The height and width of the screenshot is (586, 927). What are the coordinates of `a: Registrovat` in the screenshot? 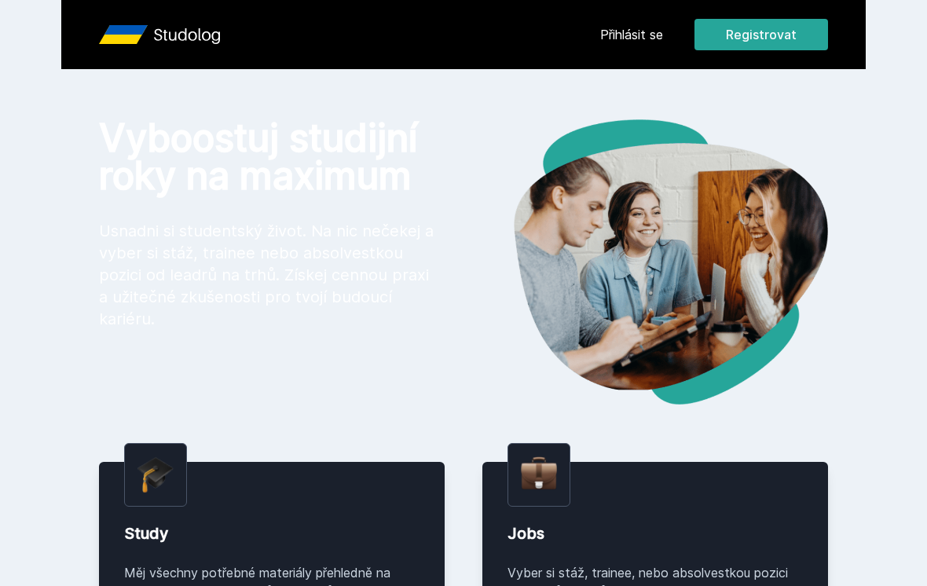 It's located at (761, 35).